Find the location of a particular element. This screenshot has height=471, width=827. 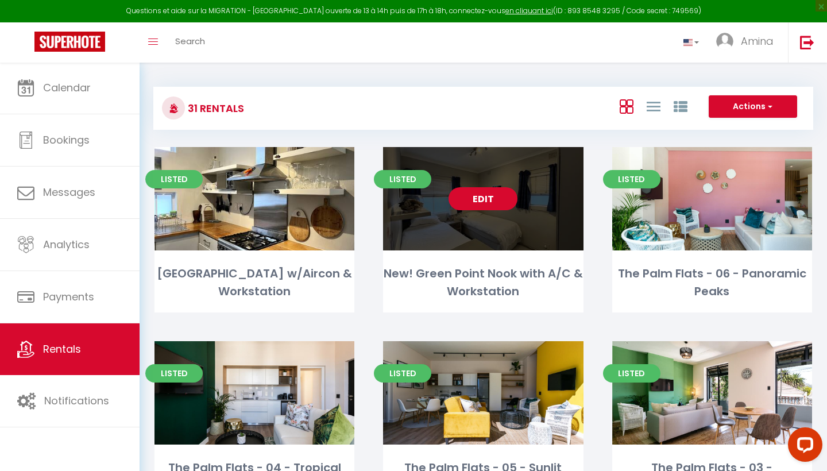

img: logout is located at coordinates (807, 42).